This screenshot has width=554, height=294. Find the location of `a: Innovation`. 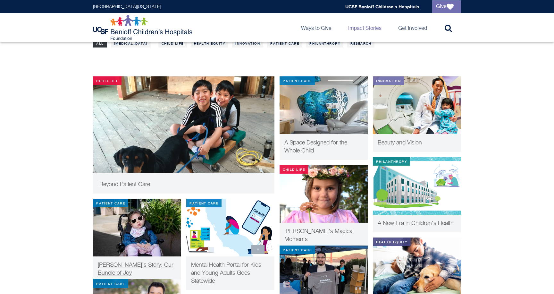

a: Innovation is located at coordinates (248, 43).